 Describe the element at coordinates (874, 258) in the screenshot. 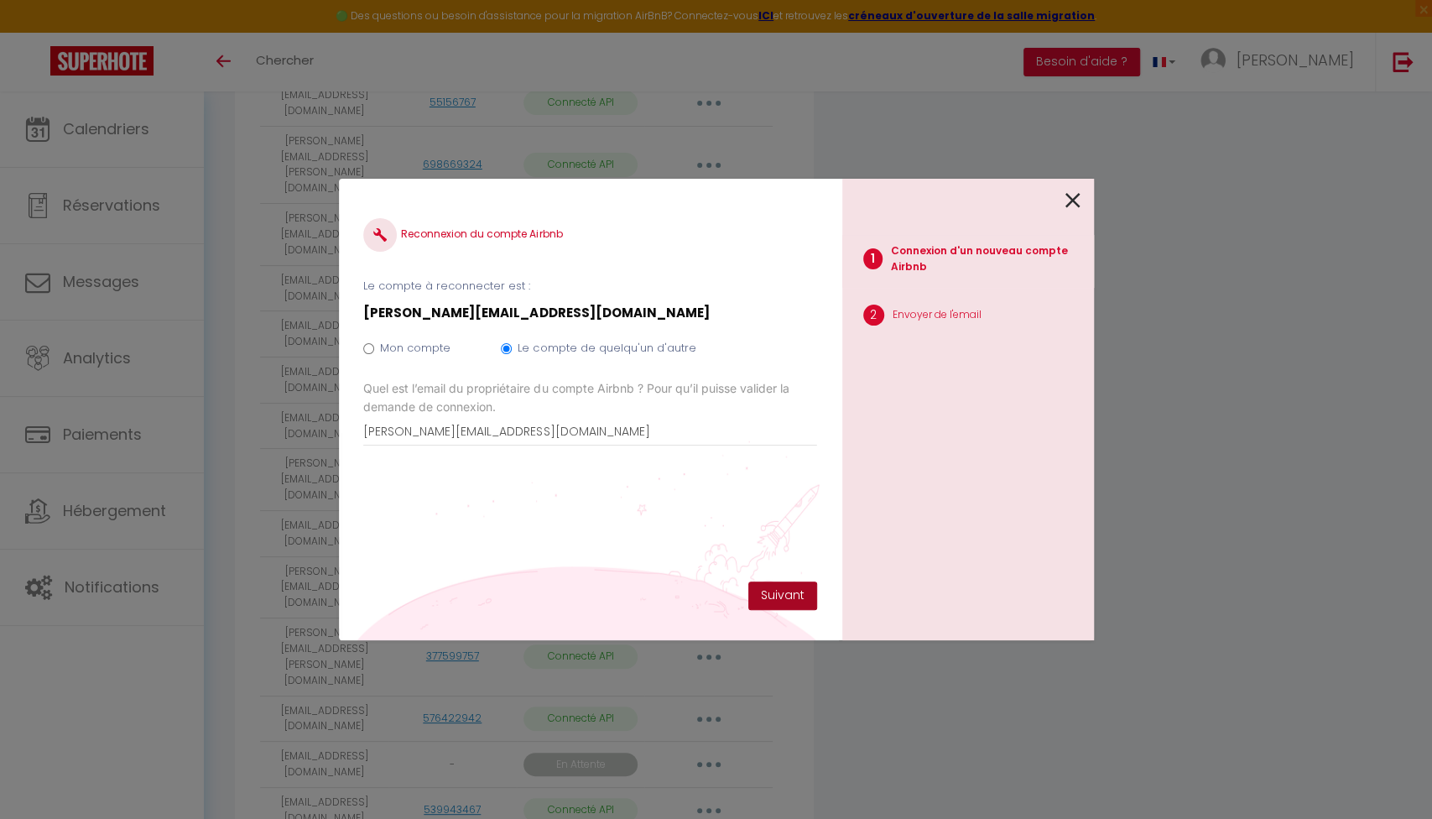

I see `span: 1` at that location.